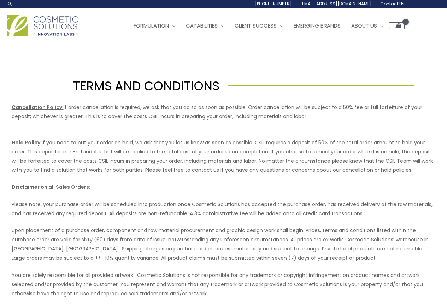  Describe the element at coordinates (202, 25) in the screenshot. I see `span: Capabilities` at that location.